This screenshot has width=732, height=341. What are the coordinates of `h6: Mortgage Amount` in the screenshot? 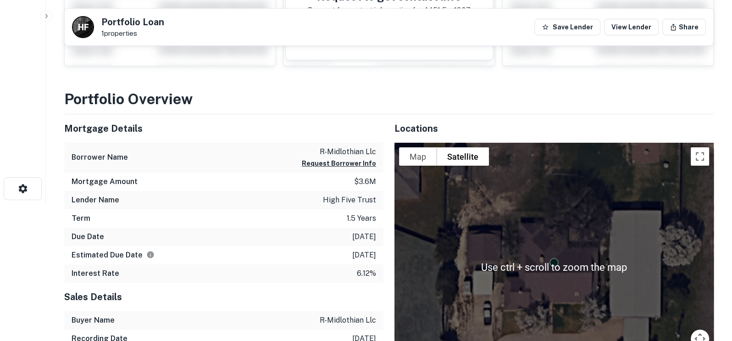 It's located at (105, 182).